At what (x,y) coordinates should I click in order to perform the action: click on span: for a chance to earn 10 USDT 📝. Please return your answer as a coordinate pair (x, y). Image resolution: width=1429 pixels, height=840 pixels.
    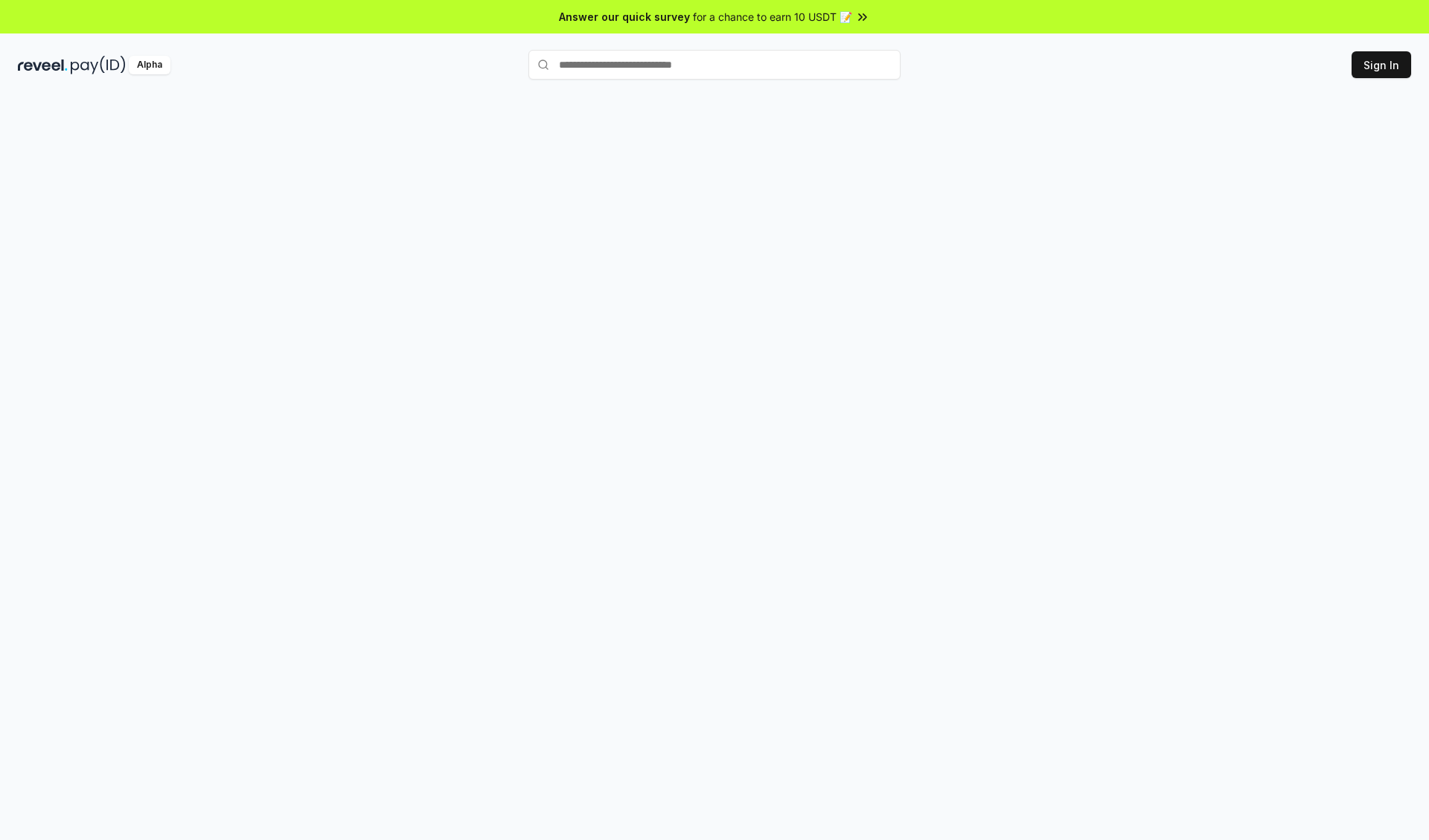
    Looking at the image, I should click on (772, 16).